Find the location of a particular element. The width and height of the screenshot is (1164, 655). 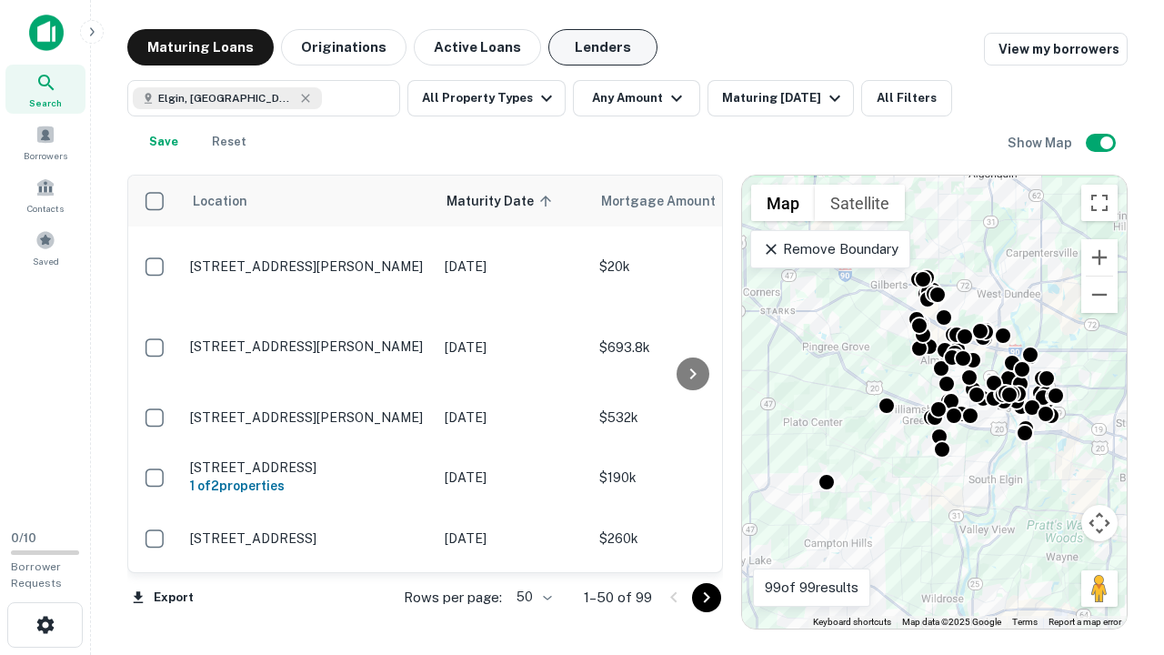

button: Map camera controls is located at coordinates (1099, 523).